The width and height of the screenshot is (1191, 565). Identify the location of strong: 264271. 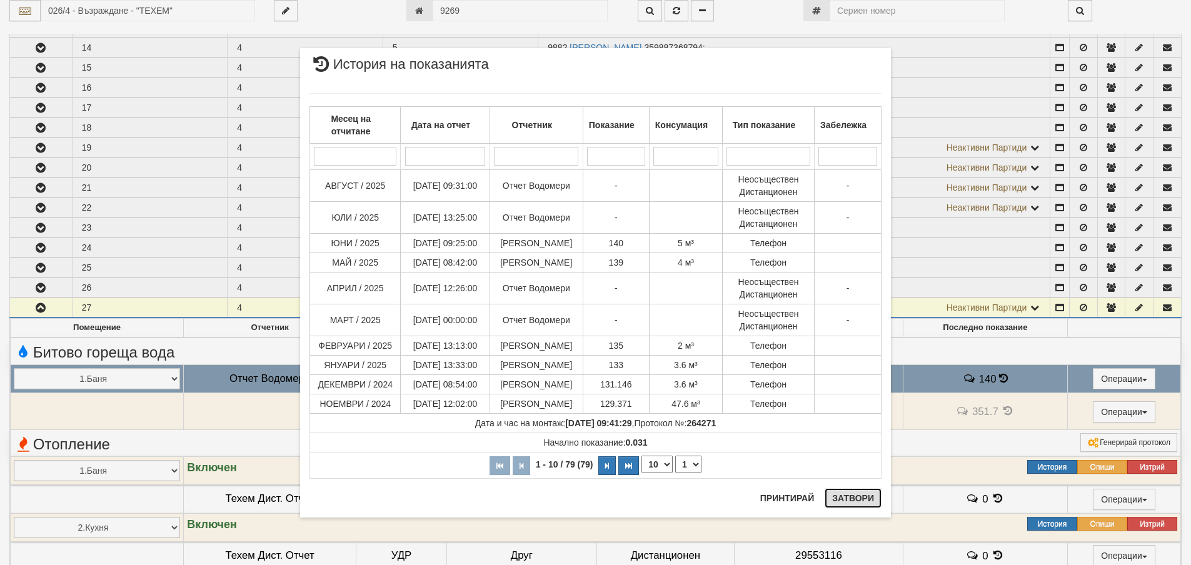
(701, 423).